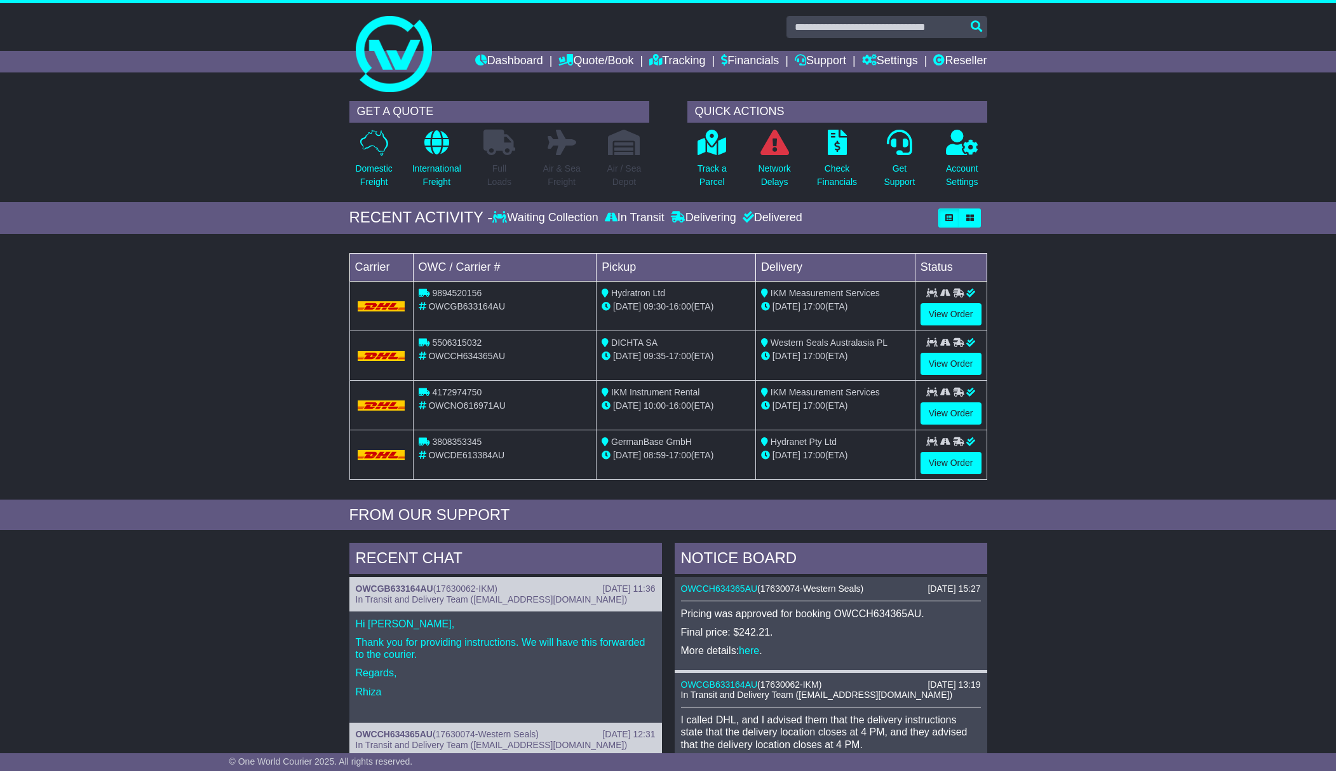 This screenshot has height=771, width=1336. I want to click on span: 09:35, so click(654, 356).